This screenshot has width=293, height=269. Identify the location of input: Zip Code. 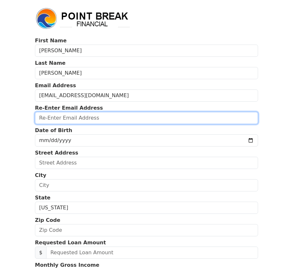
(147, 230).